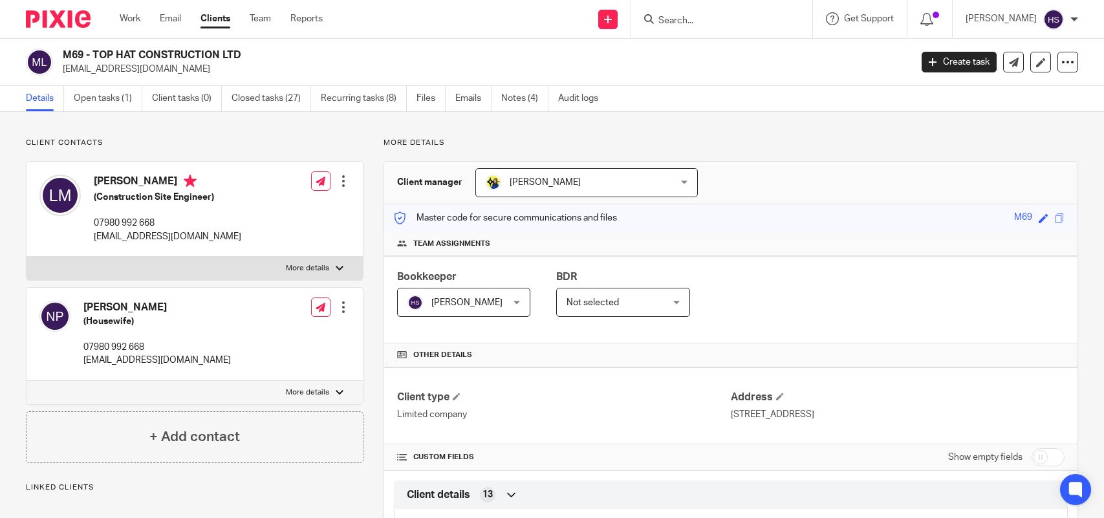 This screenshot has height=518, width=1104. I want to click on h2: M69 - TOP HAT CONSTRUCTION LTD, so click(398, 55).